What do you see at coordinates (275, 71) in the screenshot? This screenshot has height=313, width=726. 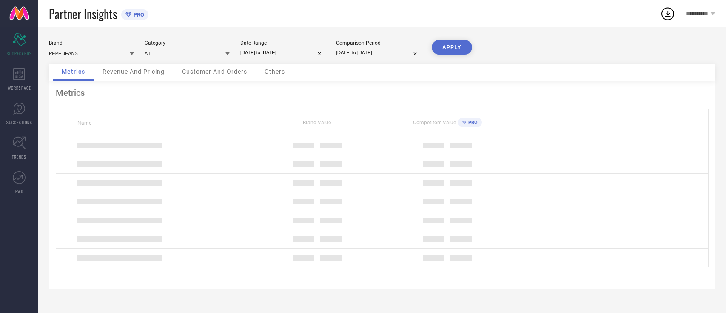 I see `span: Others` at bounding box center [275, 71].